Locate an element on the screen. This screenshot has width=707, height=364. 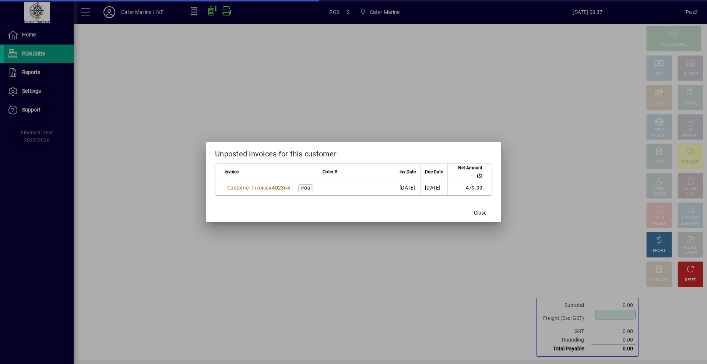
span: Invoice is located at coordinates (232, 172).